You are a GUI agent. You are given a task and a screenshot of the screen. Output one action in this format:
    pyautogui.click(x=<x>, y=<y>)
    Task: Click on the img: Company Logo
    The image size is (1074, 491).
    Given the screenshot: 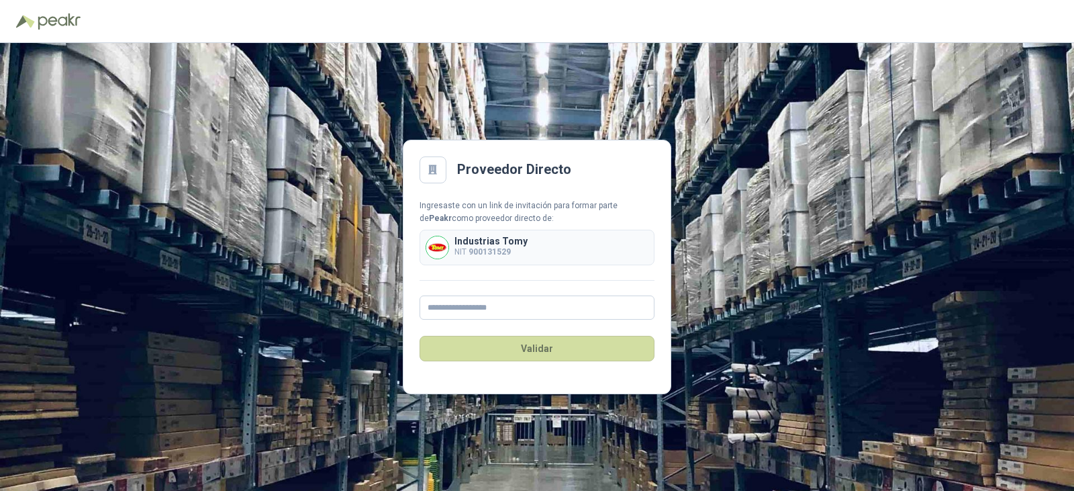 What is the action you would take?
    pyautogui.click(x=437, y=247)
    